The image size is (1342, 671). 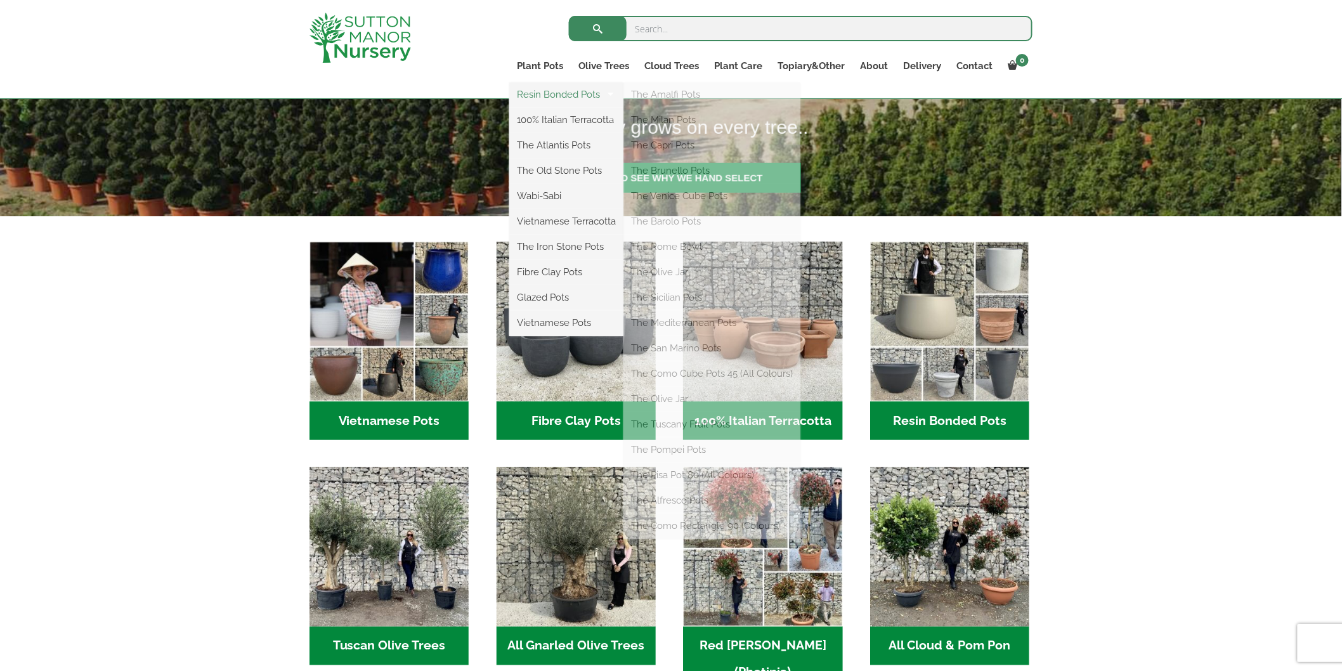 I want to click on a: The Pompei Pots, so click(x=712, y=450).